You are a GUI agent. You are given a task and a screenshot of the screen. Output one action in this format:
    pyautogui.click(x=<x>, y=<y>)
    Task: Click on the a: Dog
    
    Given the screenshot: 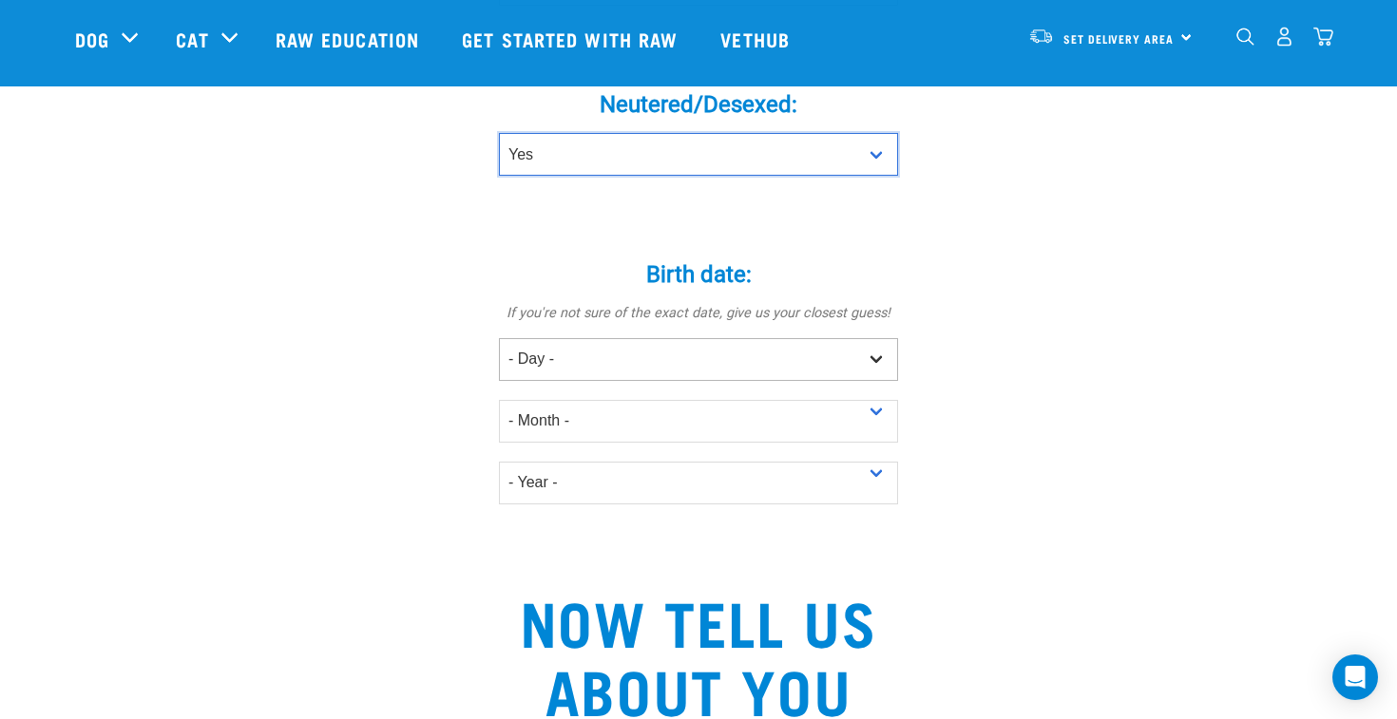 What is the action you would take?
    pyautogui.click(x=92, y=39)
    